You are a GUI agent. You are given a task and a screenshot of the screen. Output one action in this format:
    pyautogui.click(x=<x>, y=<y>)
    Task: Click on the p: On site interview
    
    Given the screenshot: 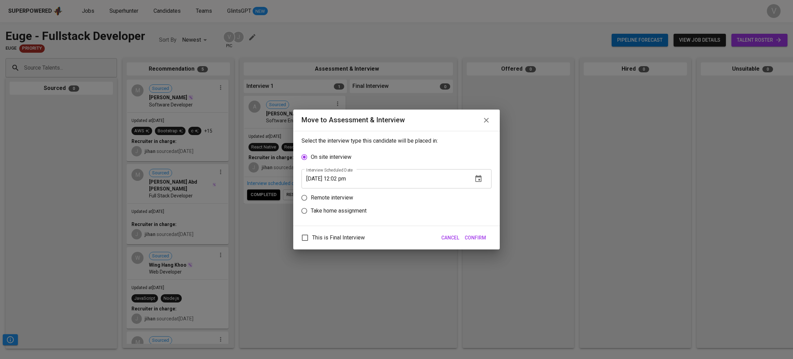 What is the action you would take?
    pyautogui.click(x=331, y=157)
    